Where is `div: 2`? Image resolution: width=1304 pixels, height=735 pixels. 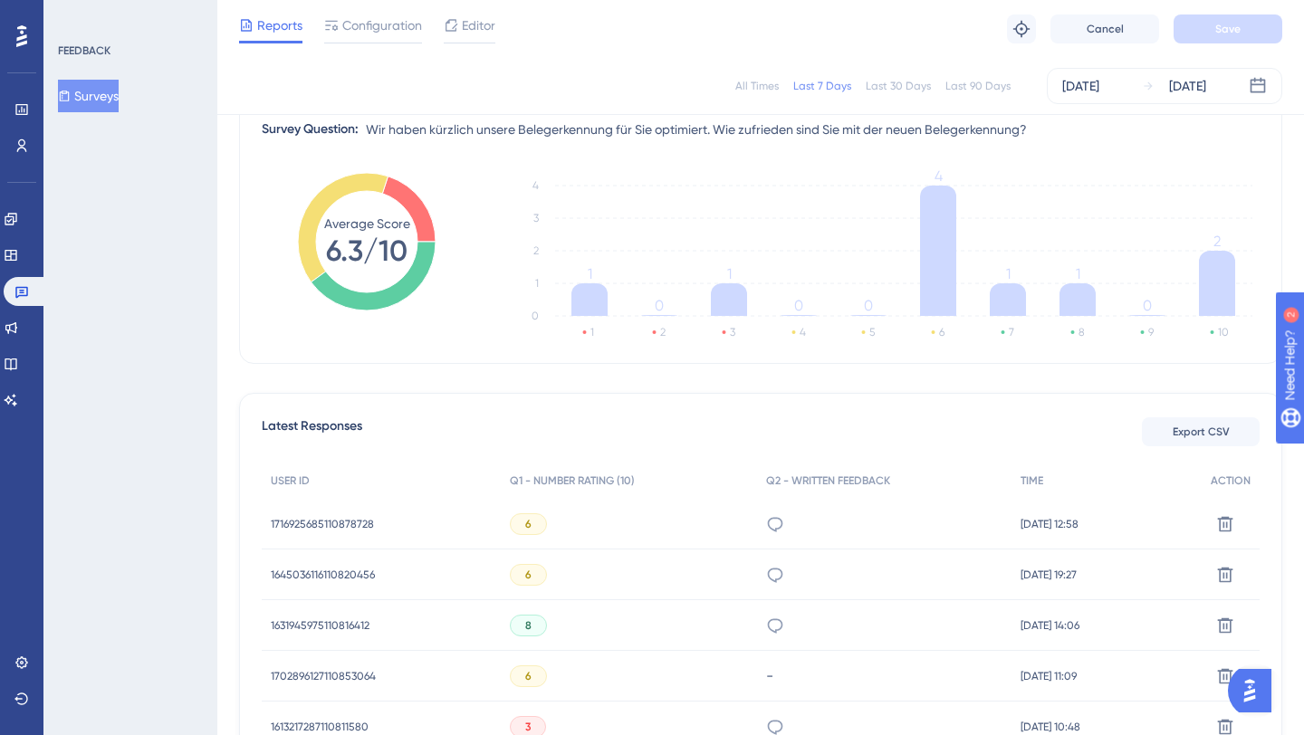 div: 2 is located at coordinates (129, 16).